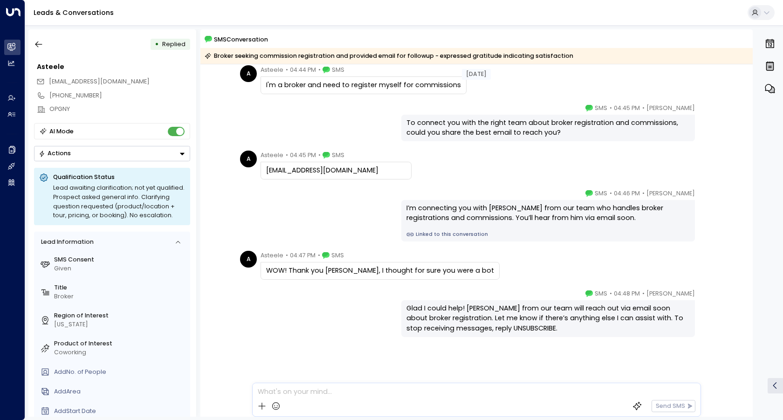  Describe the element at coordinates (99, 82) in the screenshot. I see `span: Asteele@opgny.com` at that location.